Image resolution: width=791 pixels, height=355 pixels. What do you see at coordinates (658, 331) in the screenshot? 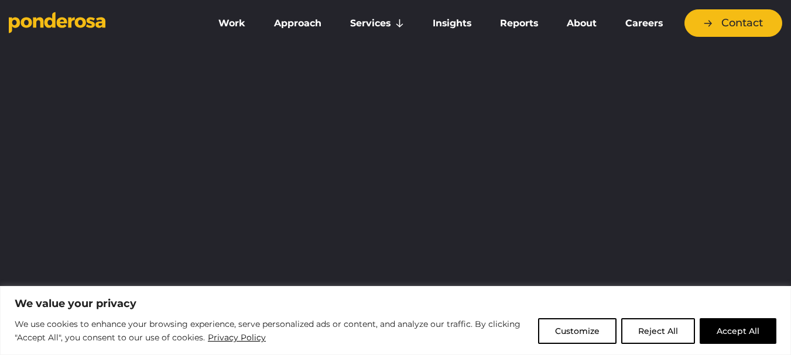
I see `button: Reject All` at bounding box center [658, 331].